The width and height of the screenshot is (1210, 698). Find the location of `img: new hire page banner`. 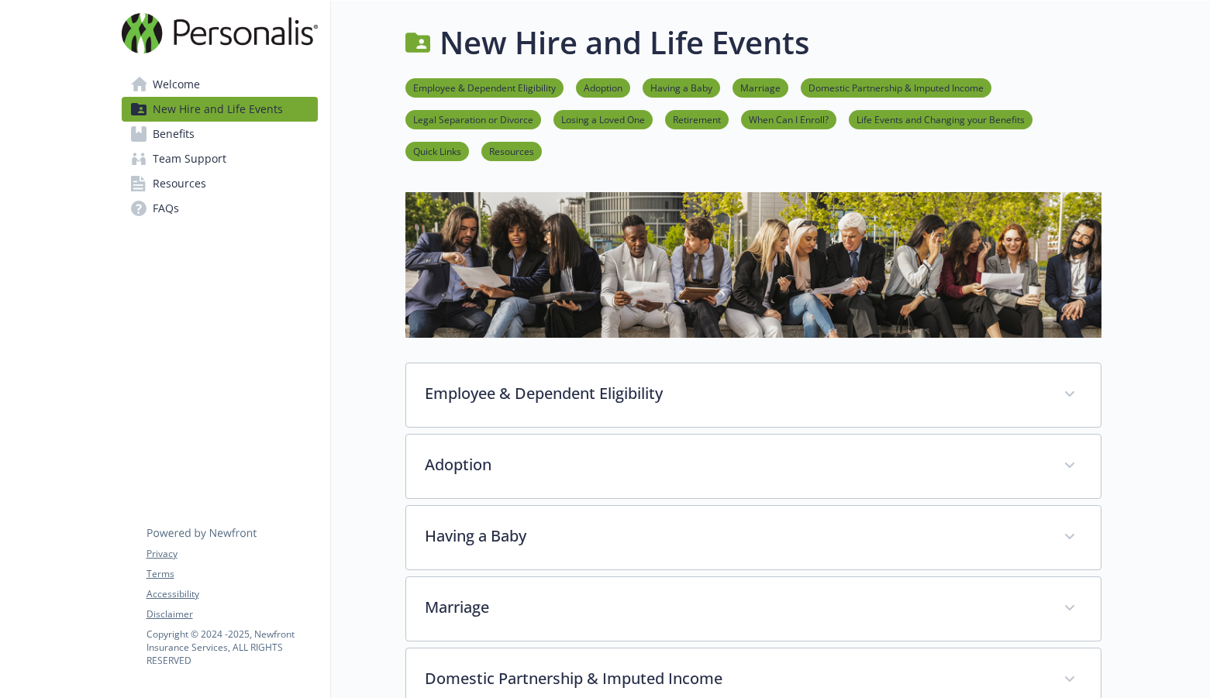

img: new hire page banner is located at coordinates (753, 264).